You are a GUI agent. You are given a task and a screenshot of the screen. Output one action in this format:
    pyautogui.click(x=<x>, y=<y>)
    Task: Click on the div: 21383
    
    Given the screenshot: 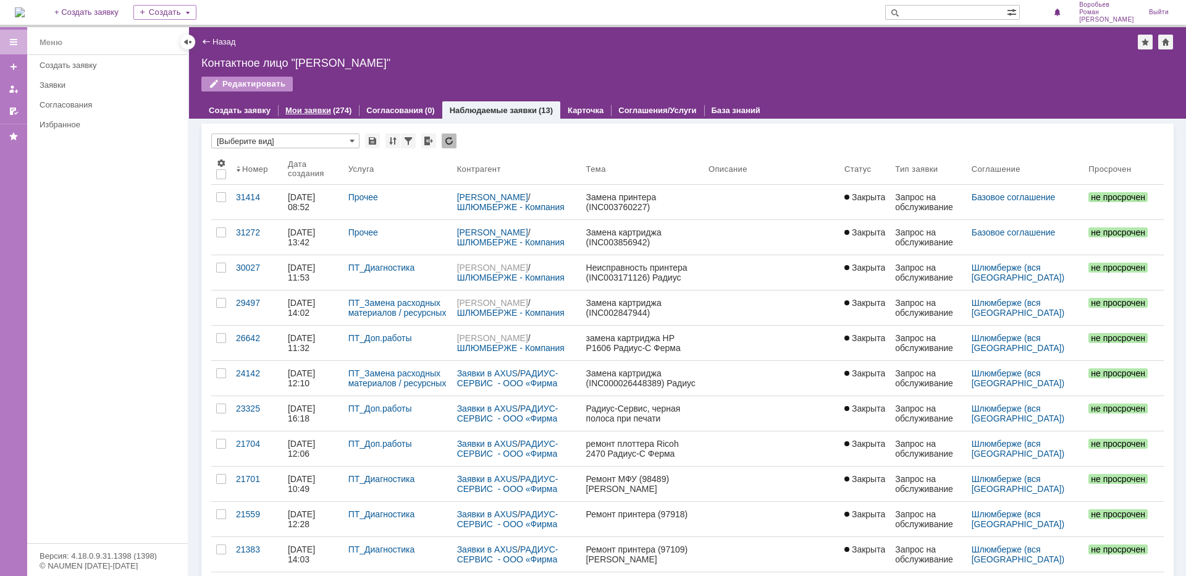 What is the action you would take?
    pyautogui.click(x=257, y=549)
    